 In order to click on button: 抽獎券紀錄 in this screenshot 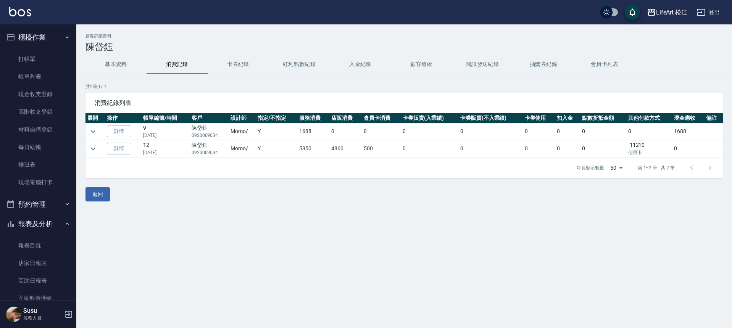, I will do `click(543, 64)`.